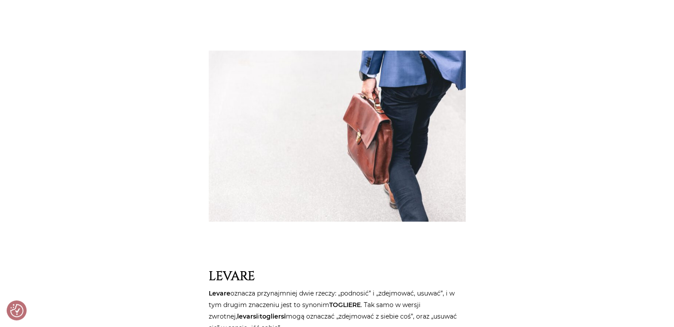 Image resolution: width=674 pixels, height=327 pixels. I want to click on strong: levarsi, so click(247, 317).